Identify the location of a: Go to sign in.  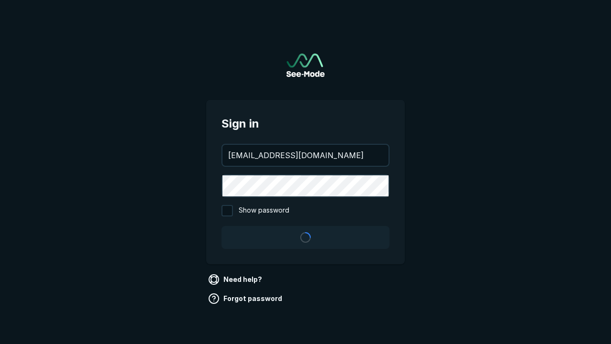
(306, 65).